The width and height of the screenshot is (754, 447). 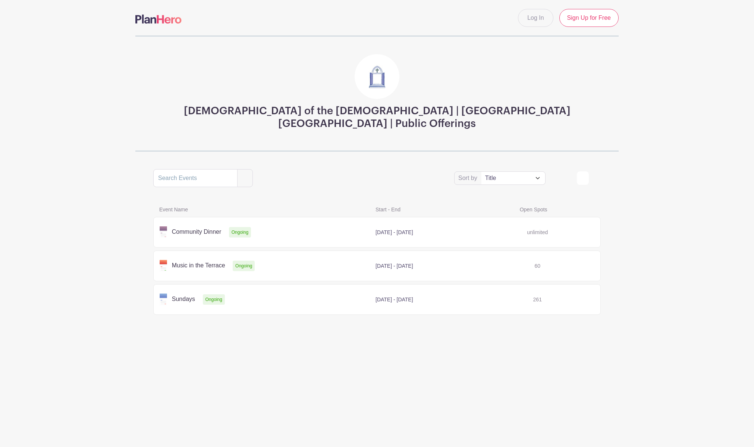 What do you see at coordinates (263, 209) in the screenshot?
I see `span: Event Name` at bounding box center [263, 209].